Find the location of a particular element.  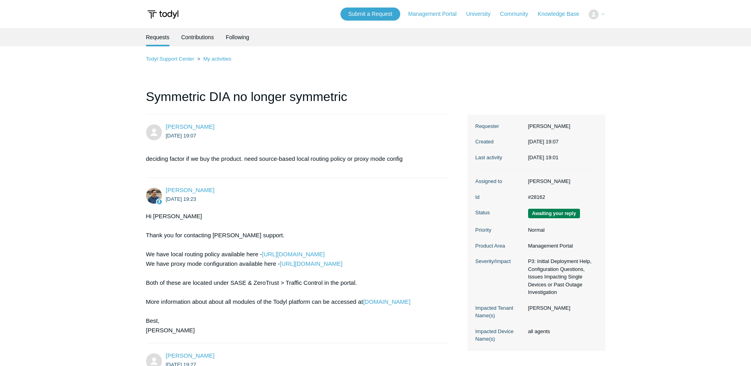

span: Spencer Grissom is located at coordinates (190, 190).